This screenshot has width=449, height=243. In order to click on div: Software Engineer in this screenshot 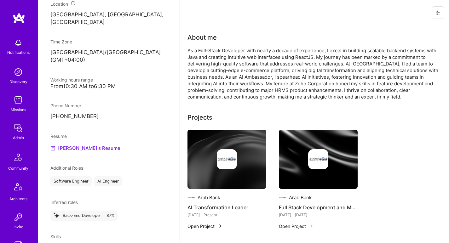, I will do `click(71, 181)`.